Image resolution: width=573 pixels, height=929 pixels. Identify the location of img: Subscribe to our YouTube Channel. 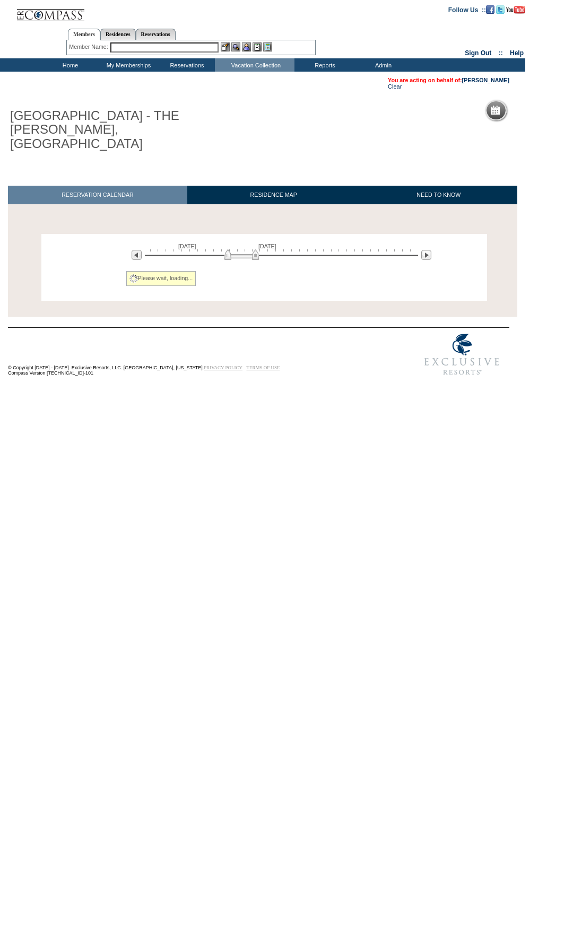
(516, 10).